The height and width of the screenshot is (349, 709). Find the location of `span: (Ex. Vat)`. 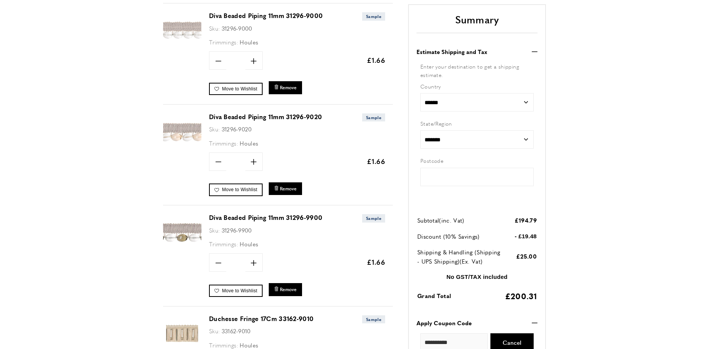

span: (Ex. Vat) is located at coordinates (471, 260).